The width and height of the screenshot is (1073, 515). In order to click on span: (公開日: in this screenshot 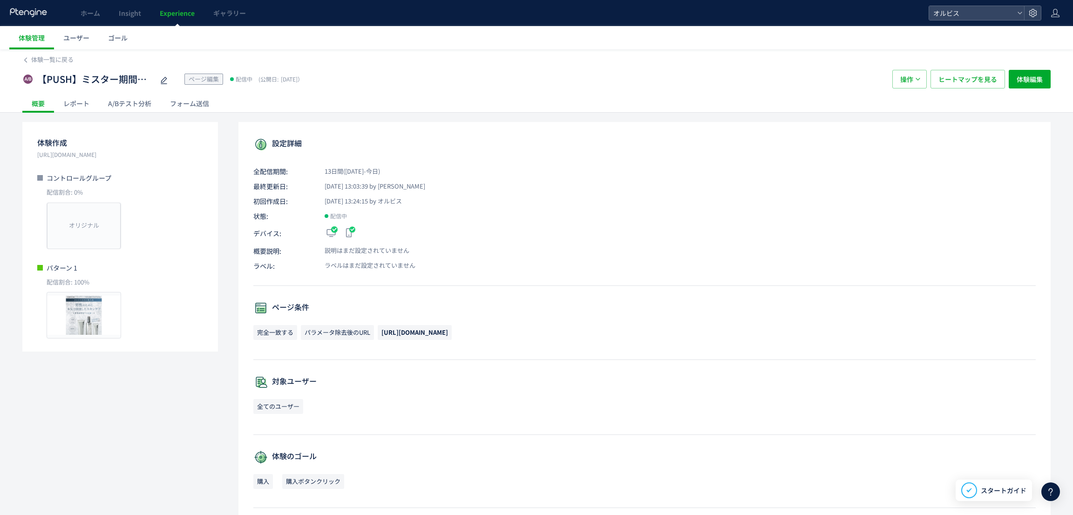, I will do `click(268, 79)`.